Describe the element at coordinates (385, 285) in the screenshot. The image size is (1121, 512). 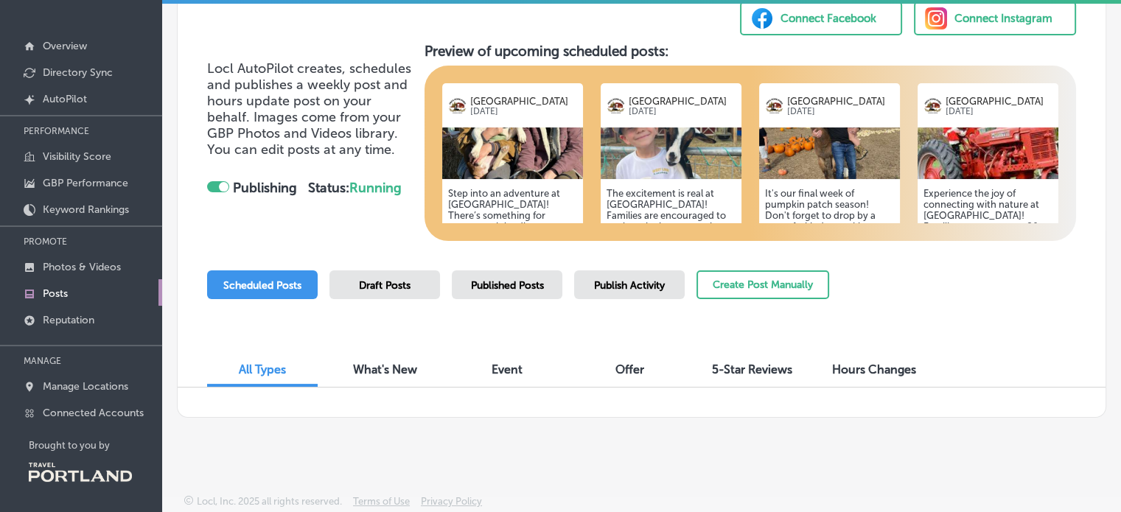
I see `span: Draft Posts` at that location.